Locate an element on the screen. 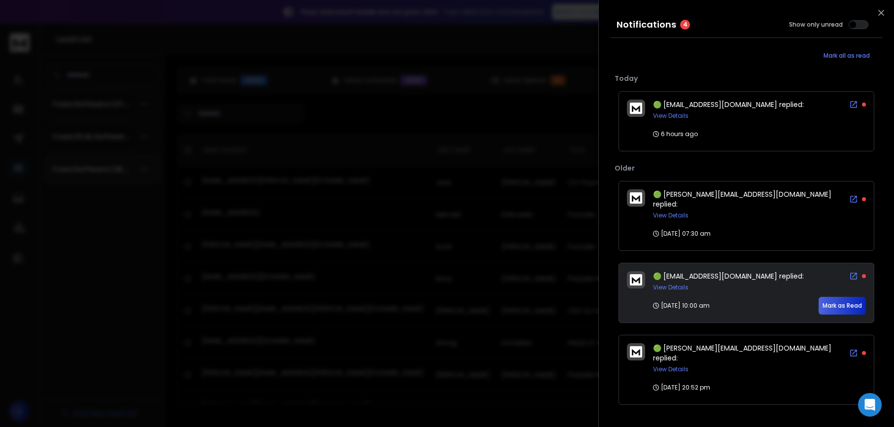 The width and height of the screenshot is (894, 427). span: Mark all as read is located at coordinates (847, 56).